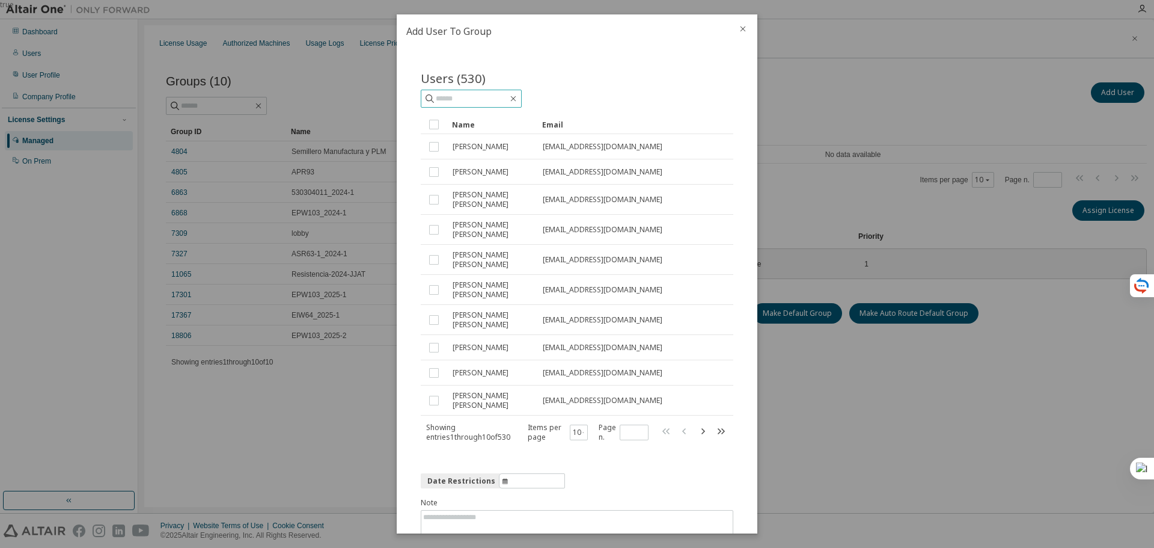  I want to click on button: close, so click(743, 29).